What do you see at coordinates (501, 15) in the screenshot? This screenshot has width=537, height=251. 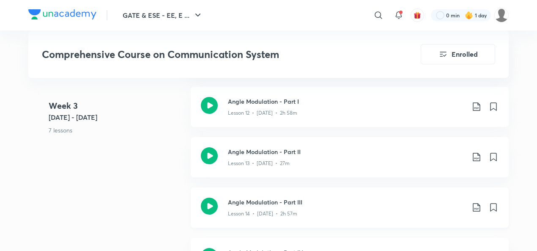 I see `img: sawan Patel` at bounding box center [501, 15].